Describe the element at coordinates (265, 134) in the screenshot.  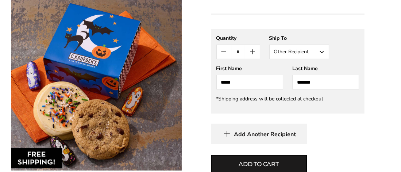
I see `span: Add Another Recipient` at that location.